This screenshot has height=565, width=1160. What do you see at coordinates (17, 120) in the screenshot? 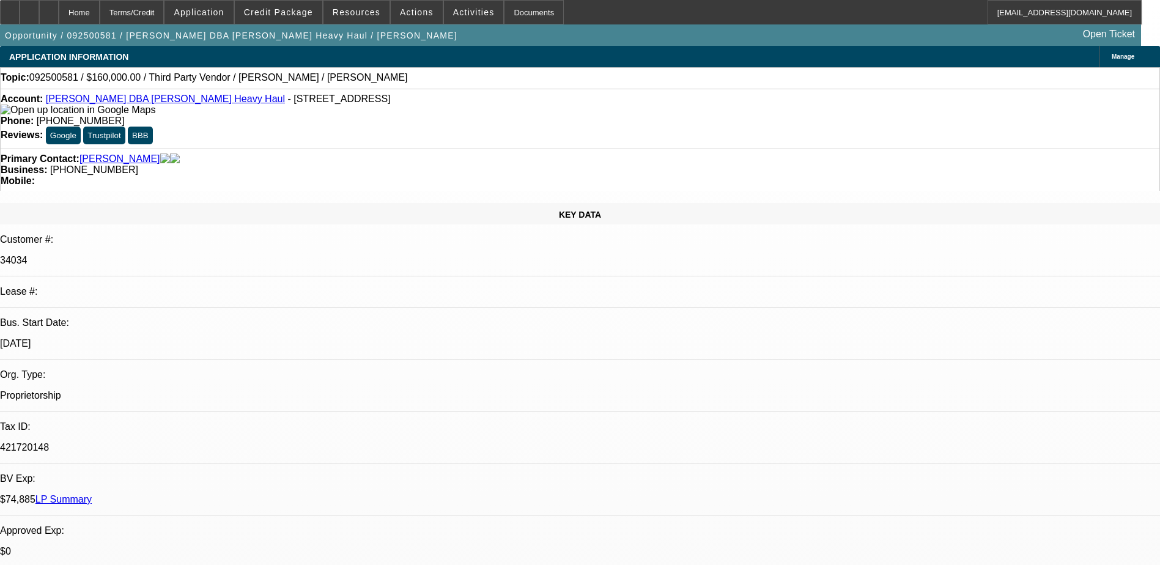
I see `strong: Phone:` at bounding box center [17, 120].